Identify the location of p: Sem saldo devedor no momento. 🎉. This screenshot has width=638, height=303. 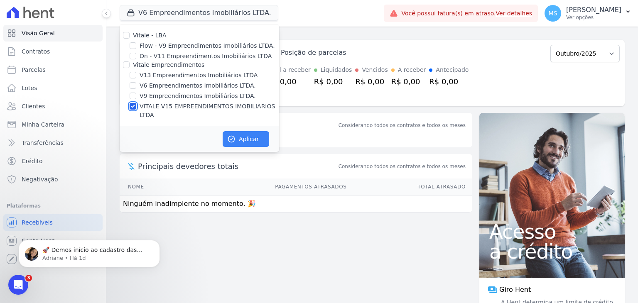
(296, 139).